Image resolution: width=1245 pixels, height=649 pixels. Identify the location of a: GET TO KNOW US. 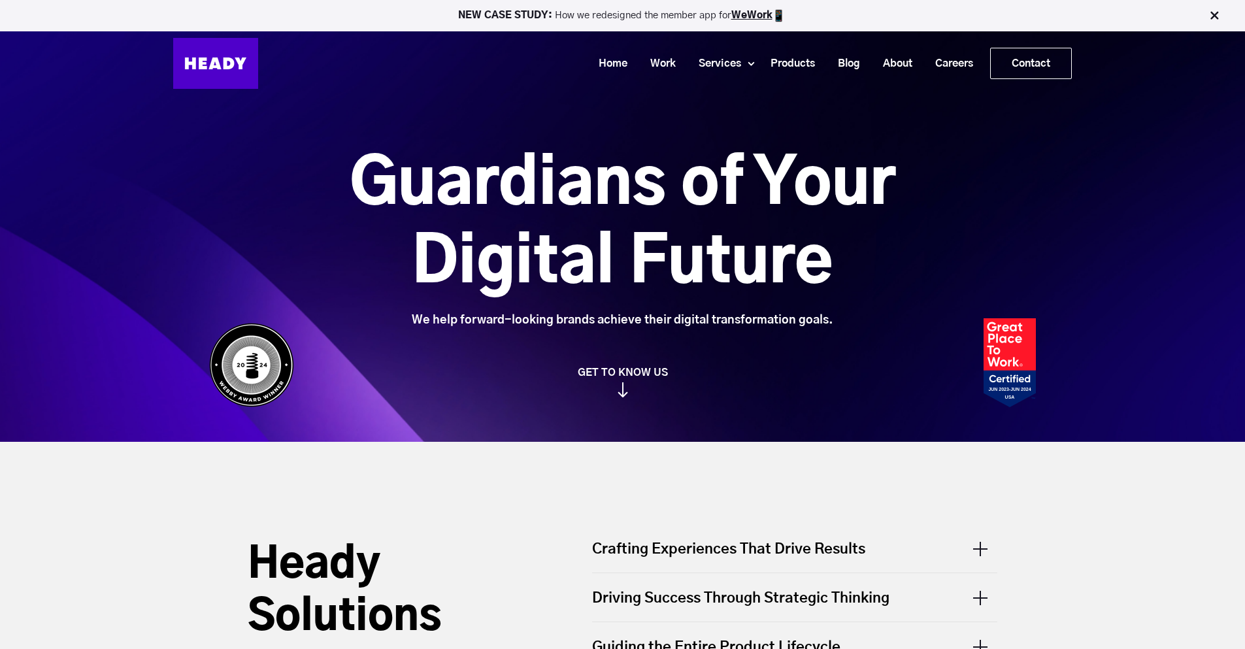
(622, 382).